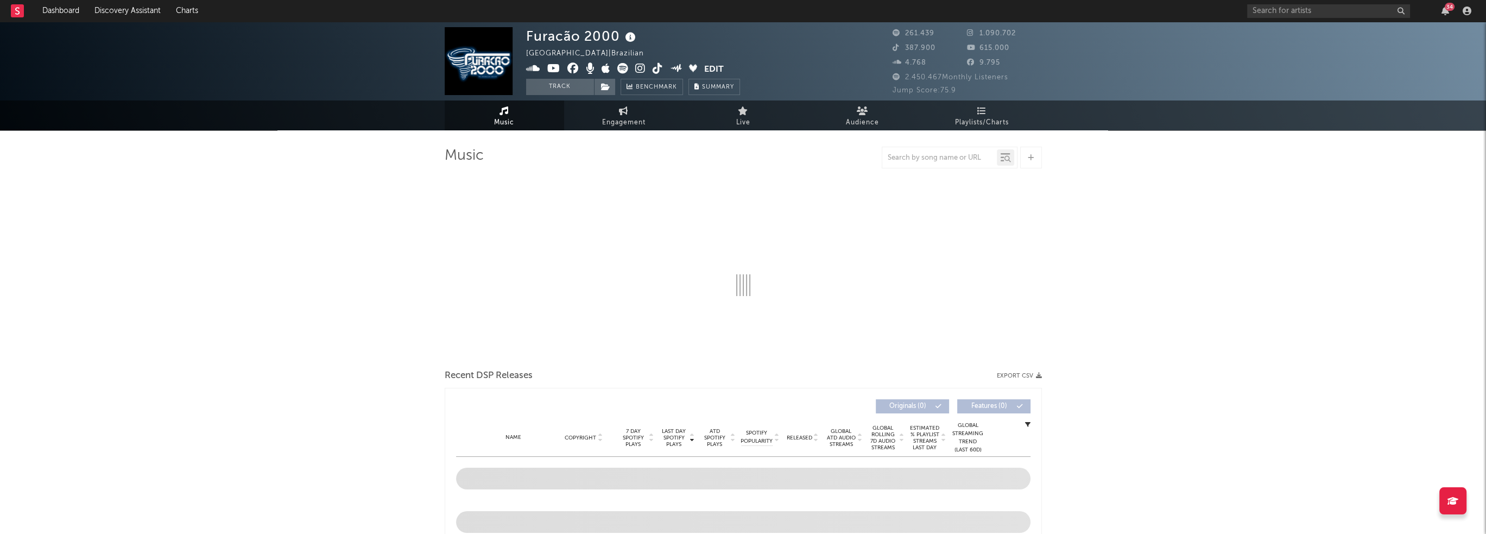 The image size is (1486, 534). Describe the element at coordinates (513, 437) in the screenshot. I see `div: Name` at that location.